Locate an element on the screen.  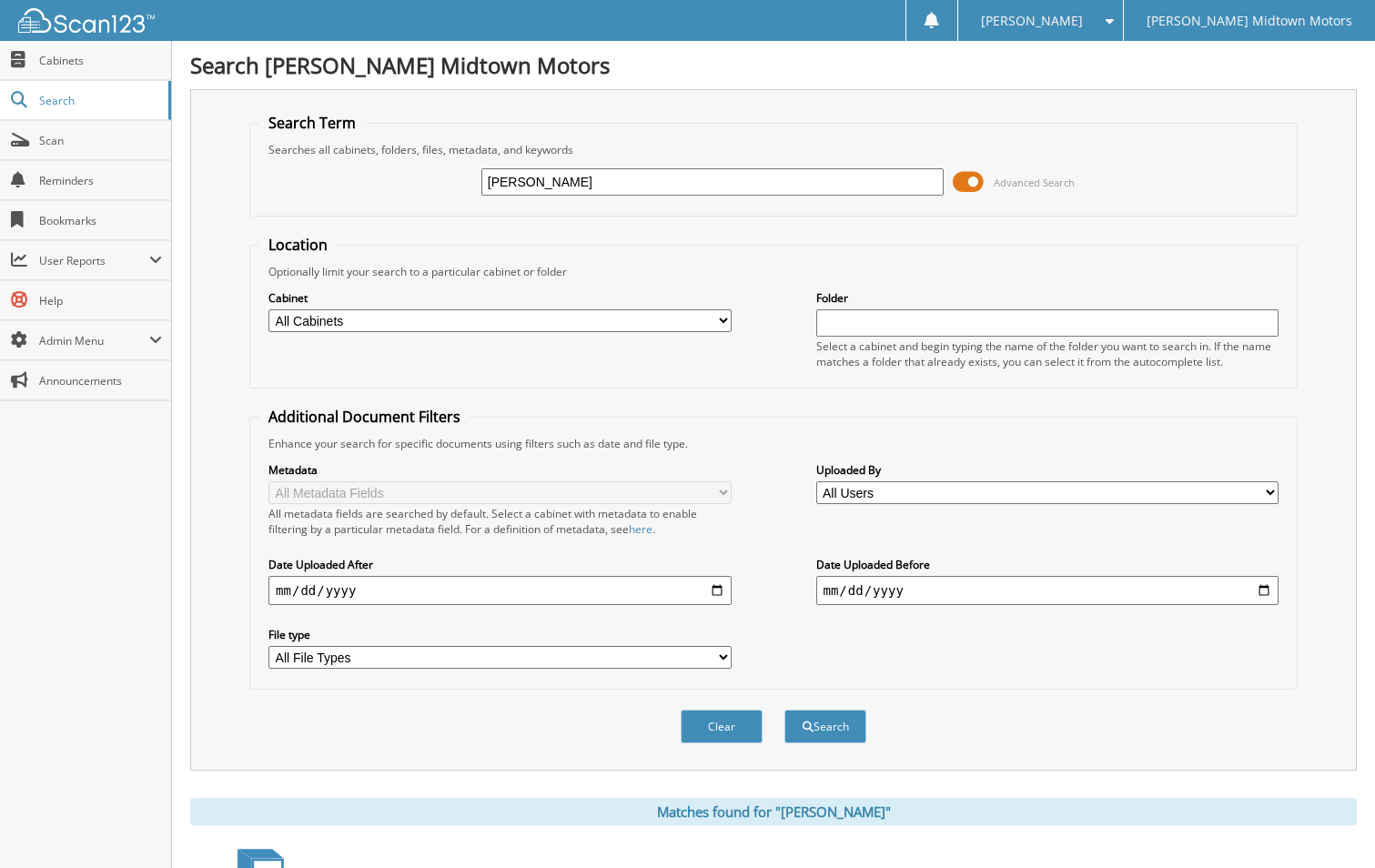
span: Bookmarks is located at coordinates (100, 220).